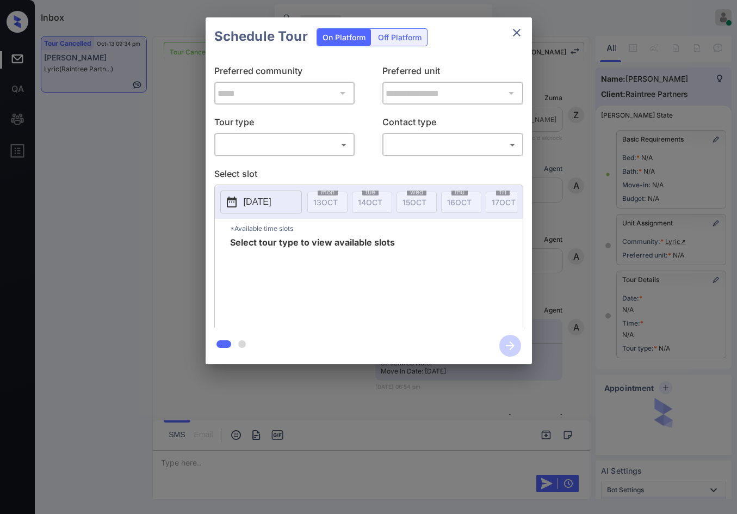  Describe the element at coordinates (453, 124) in the screenshot. I see `p: Contact type` at that location.